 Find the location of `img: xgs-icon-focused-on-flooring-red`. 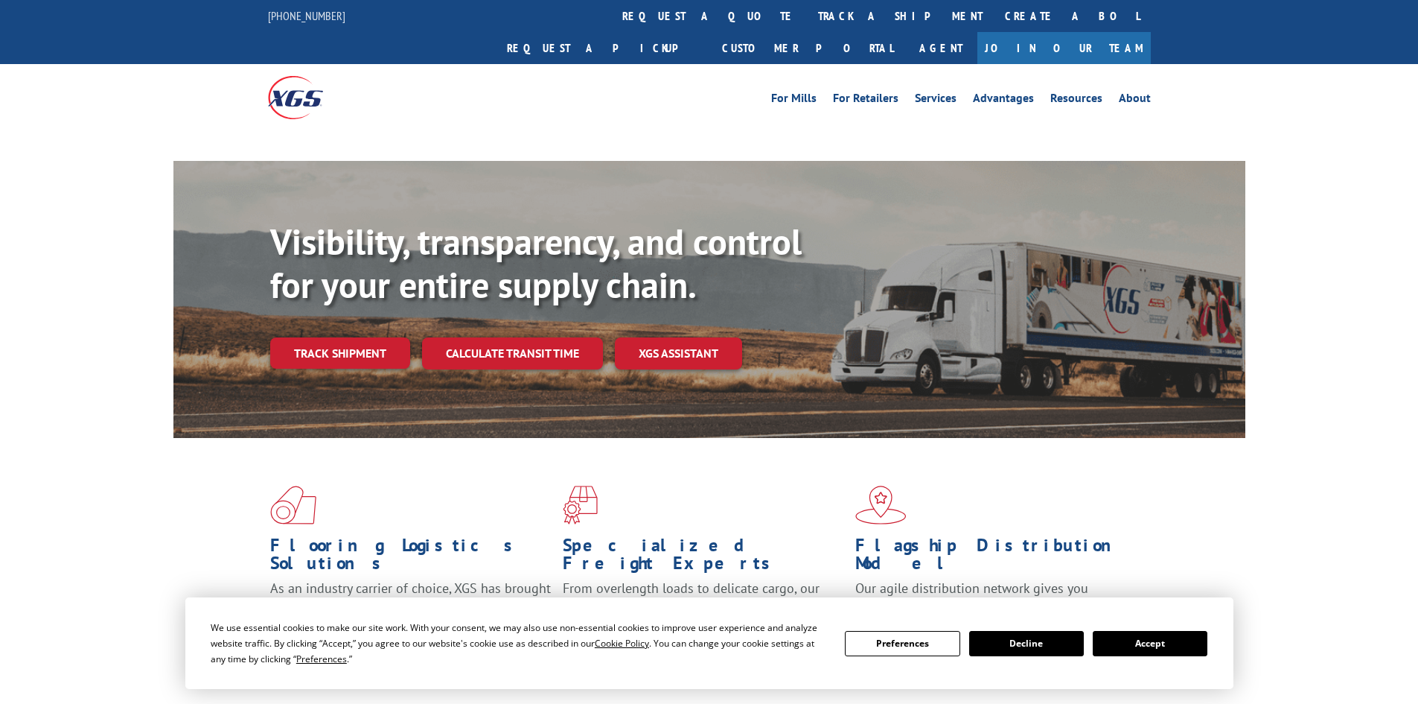

img: xgs-icon-focused-on-flooring-red is located at coordinates (580, 505).